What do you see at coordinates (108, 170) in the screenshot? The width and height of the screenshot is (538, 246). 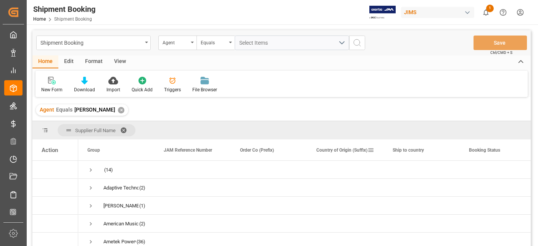 I see `span: (14)` at bounding box center [108, 170].